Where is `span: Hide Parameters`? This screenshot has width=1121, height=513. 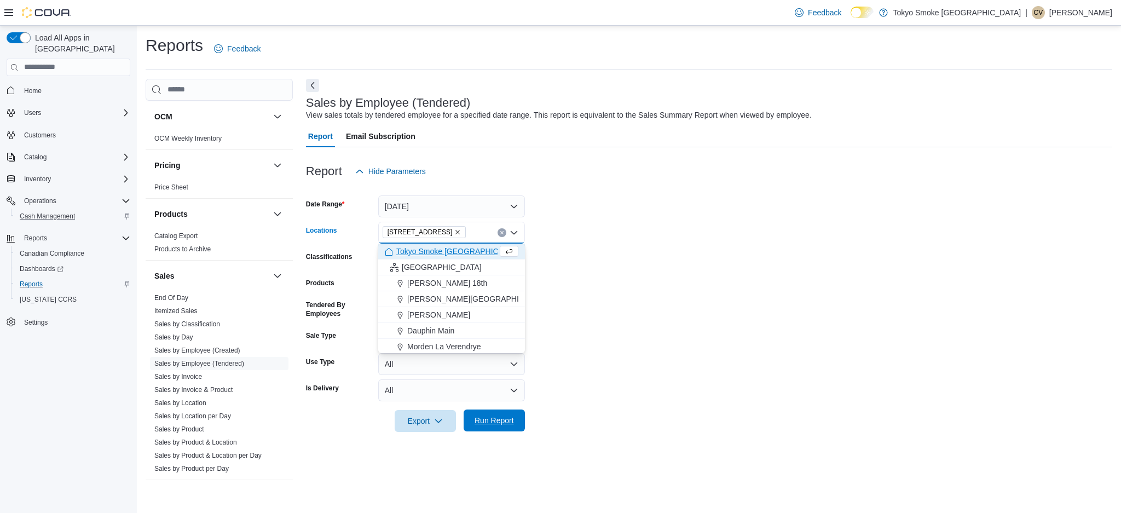
span: Hide Parameters is located at coordinates (397, 171).